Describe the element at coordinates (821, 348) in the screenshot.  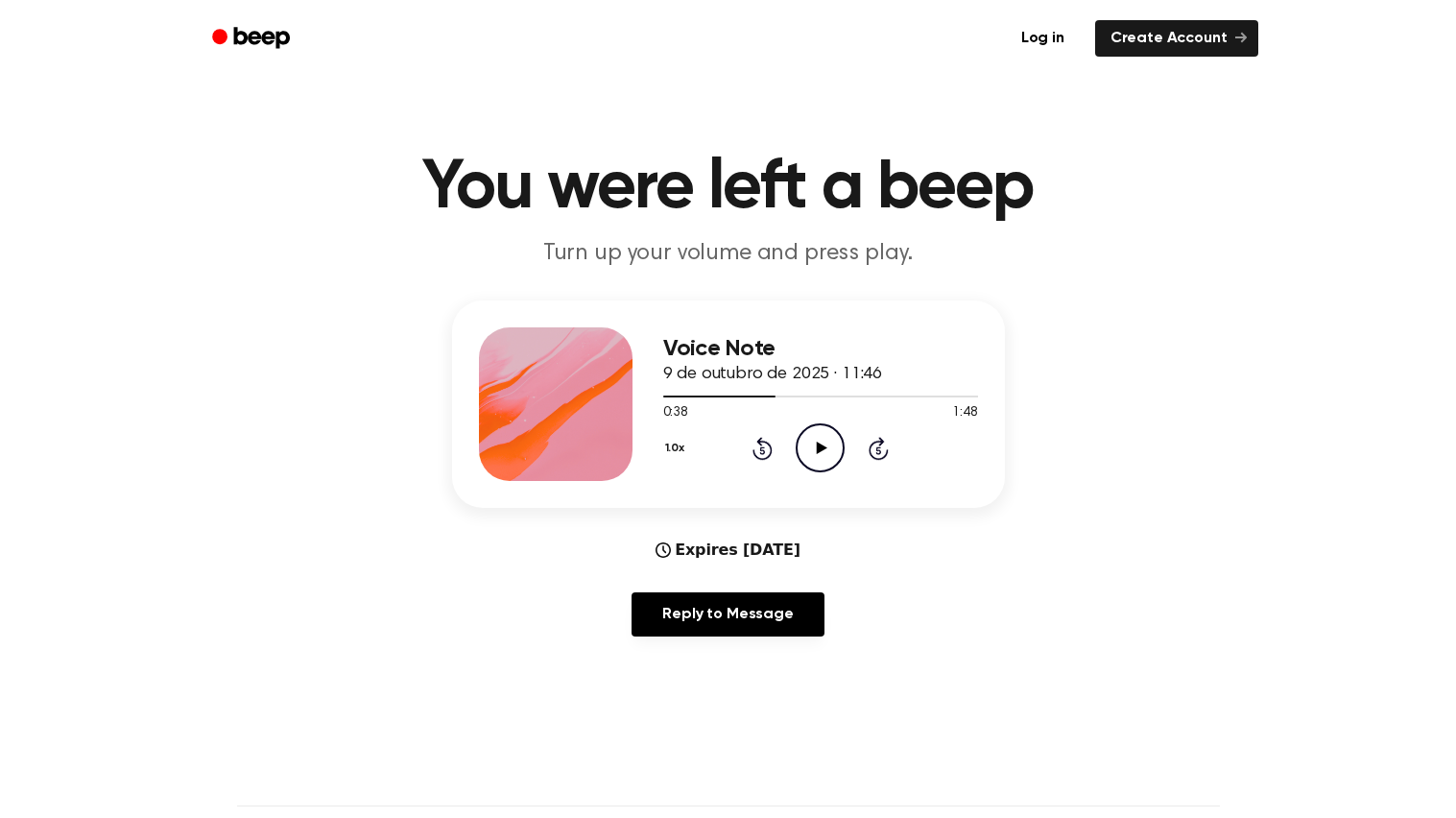
I see `h3: Voice Note` at that location.